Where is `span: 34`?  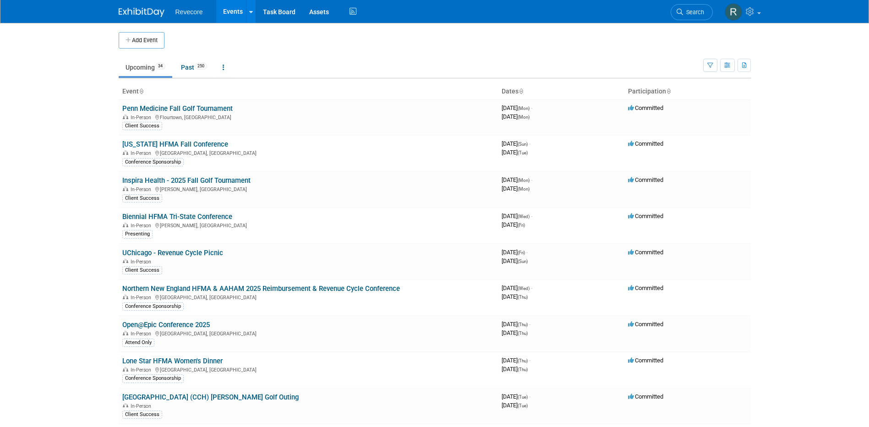 span: 34 is located at coordinates (160, 66).